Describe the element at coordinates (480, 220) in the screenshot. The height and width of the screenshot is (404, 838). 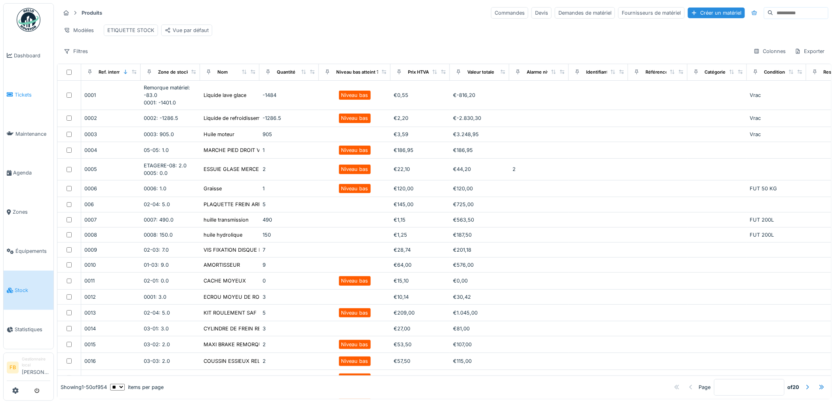
I see `div: €563,50` at that location.